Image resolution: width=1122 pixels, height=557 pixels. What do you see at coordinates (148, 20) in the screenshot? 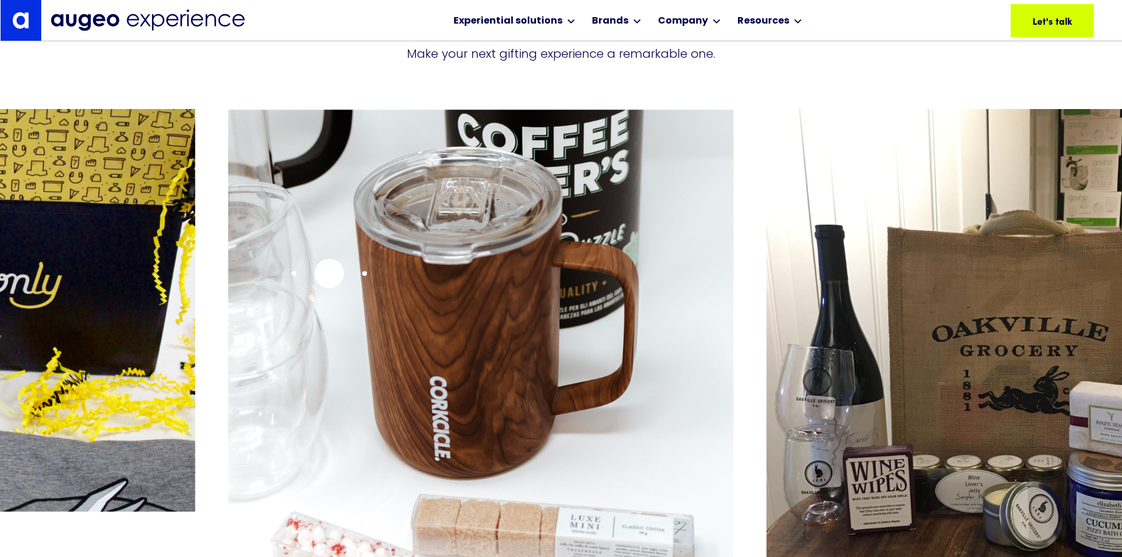
I see `img: Augeo Experience business unit full logo in midnight blue.` at bounding box center [148, 20].